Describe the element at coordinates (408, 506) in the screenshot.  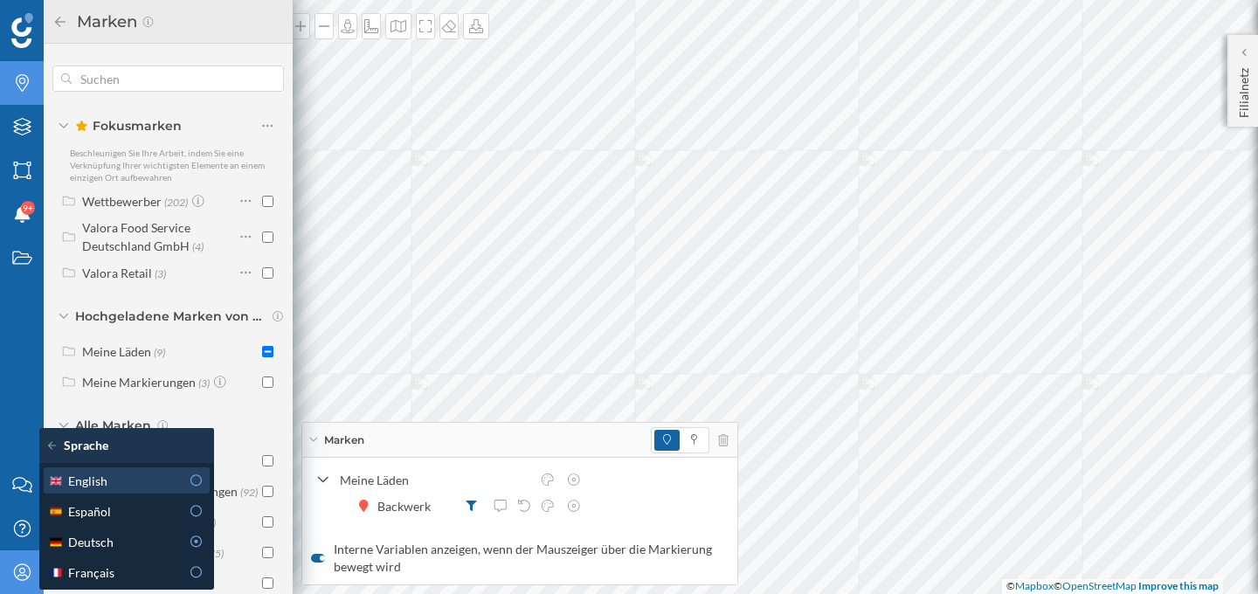
I see `div: Backwerk` at that location.